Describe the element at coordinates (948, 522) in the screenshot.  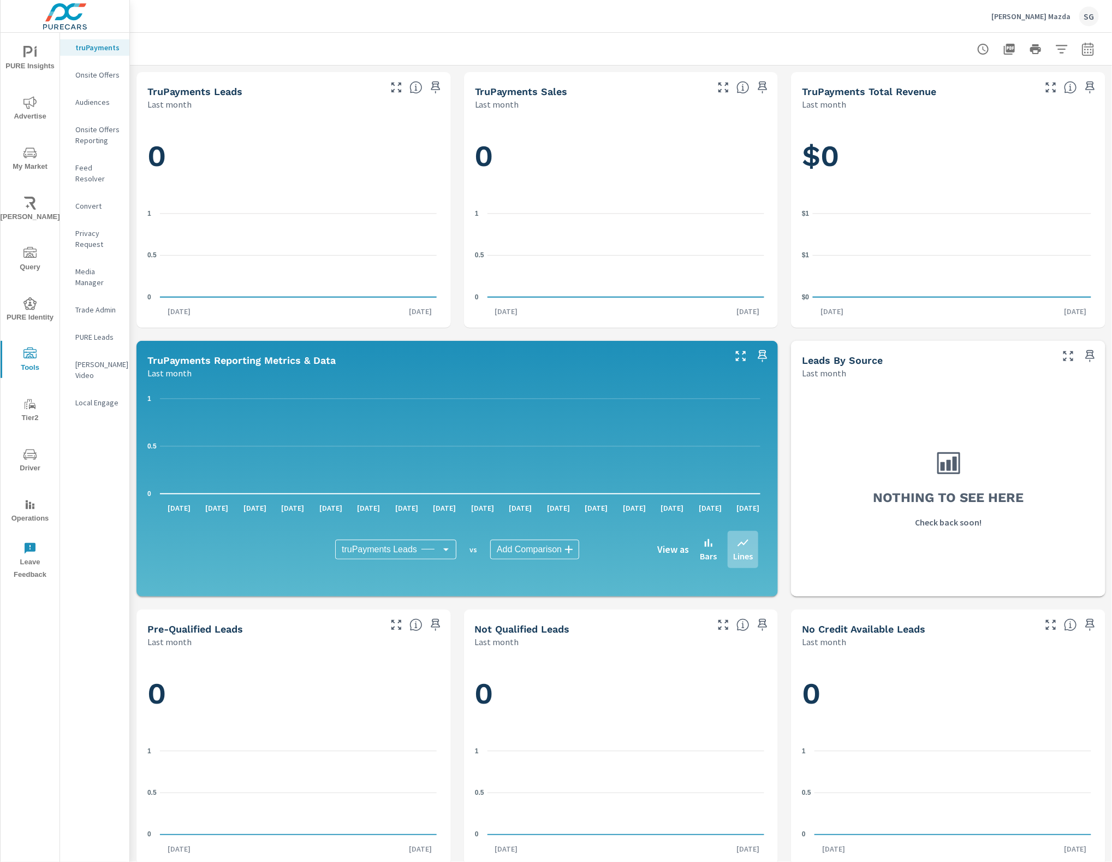
I see `p: Check back soon!` at that location.